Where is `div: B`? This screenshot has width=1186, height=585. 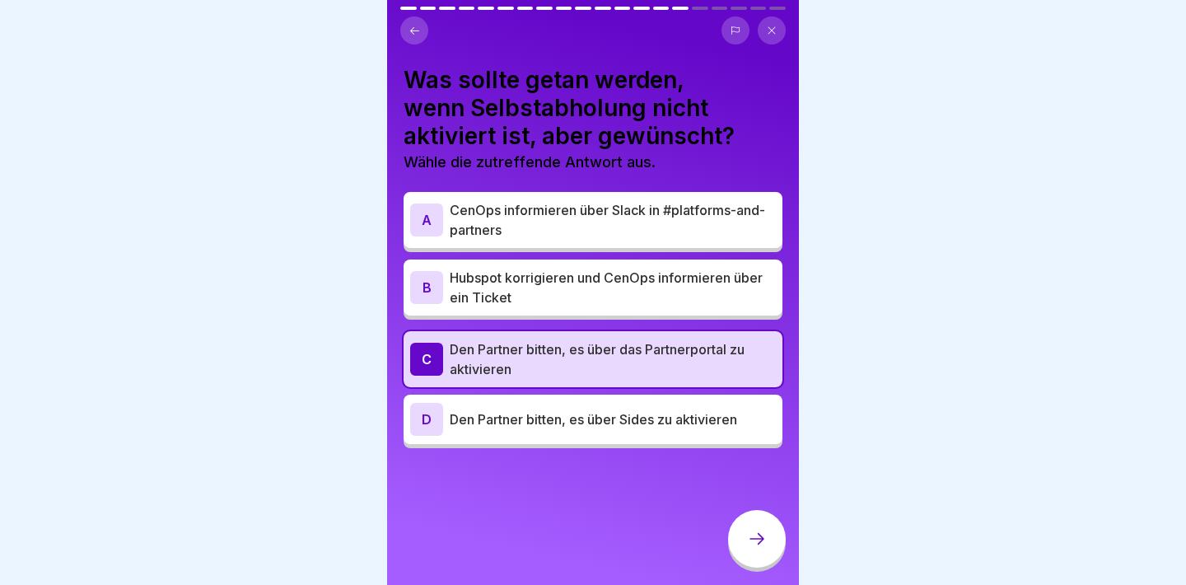
div: B is located at coordinates (427, 287).